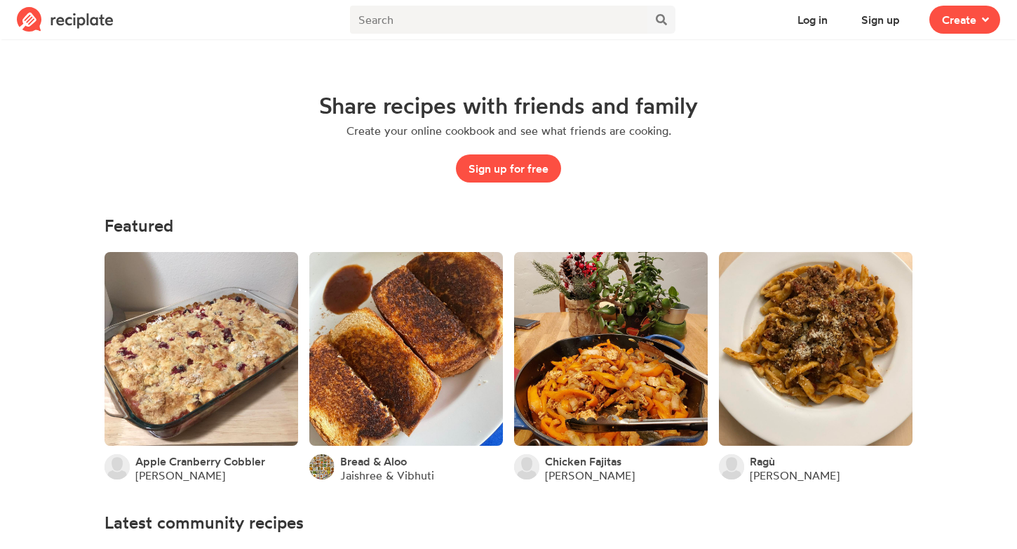 Image resolution: width=1017 pixels, height=549 pixels. I want to click on a: Chicken Fajitas, so click(583, 461).